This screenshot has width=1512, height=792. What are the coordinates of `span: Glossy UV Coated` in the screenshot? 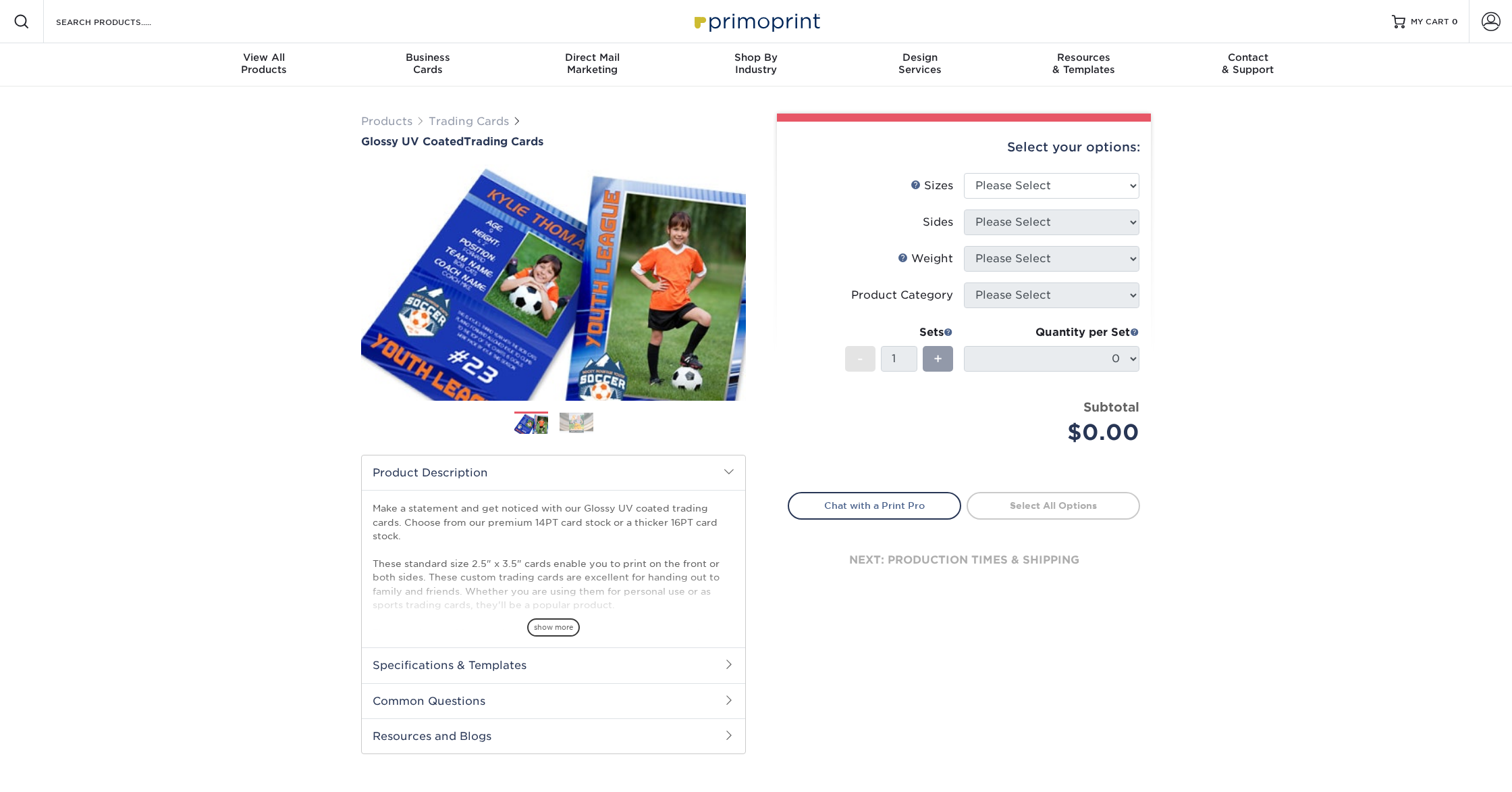 It's located at (412, 141).